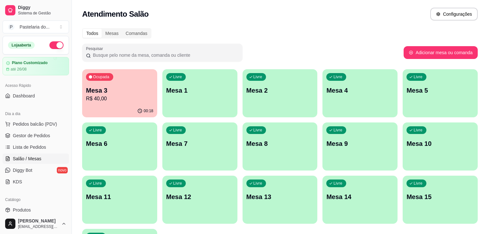  I want to click on span: Lista de Pedidos, so click(30, 147).